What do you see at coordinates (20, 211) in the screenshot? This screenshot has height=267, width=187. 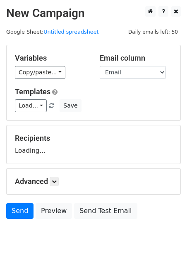 I see `a: Send` at bounding box center [20, 211].